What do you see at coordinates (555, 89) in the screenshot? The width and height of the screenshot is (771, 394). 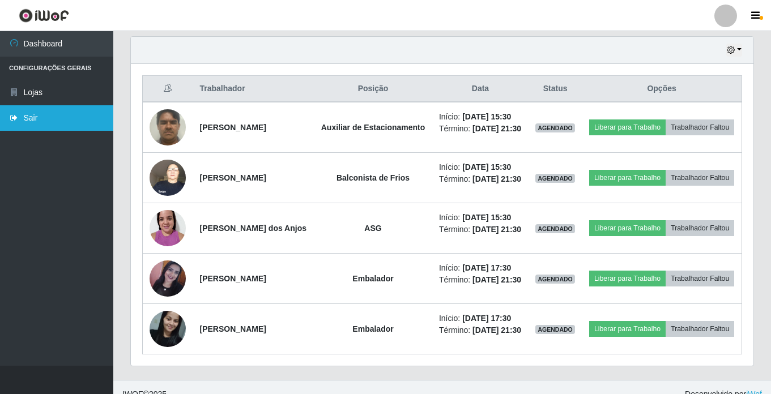 I see `th: Status` at bounding box center [555, 89].